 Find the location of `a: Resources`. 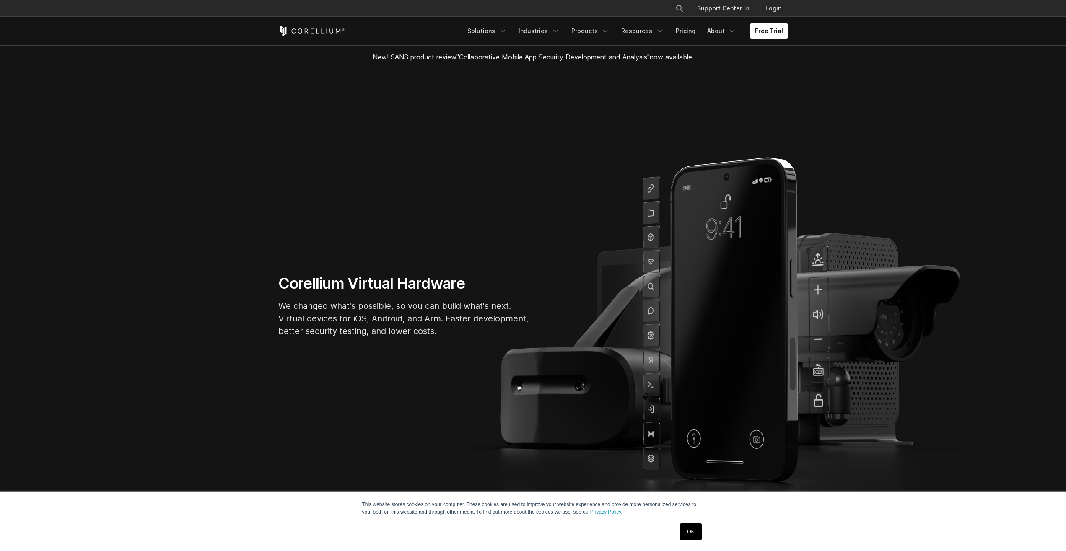

a: Resources is located at coordinates (643, 31).